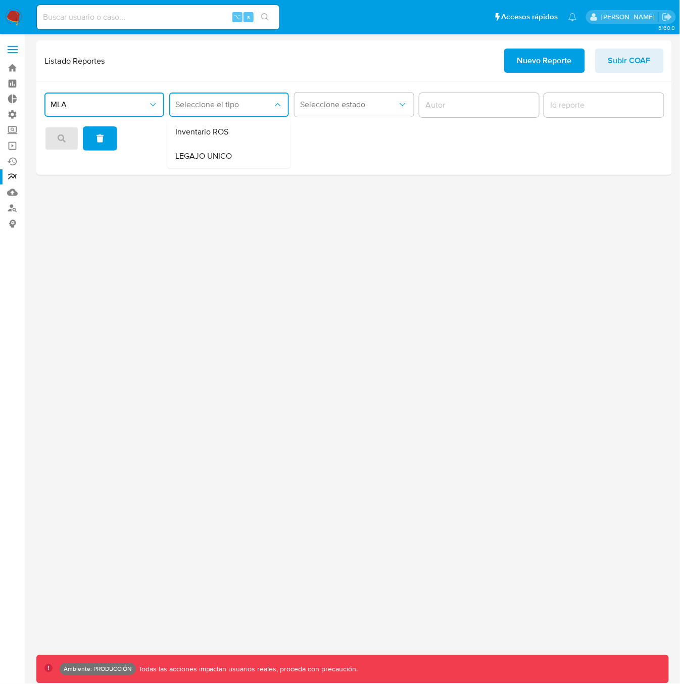 Image resolution: width=680 pixels, height=684 pixels. What do you see at coordinates (158, 17) in the screenshot?
I see `input: Buscar usuario o caso...` at bounding box center [158, 17].